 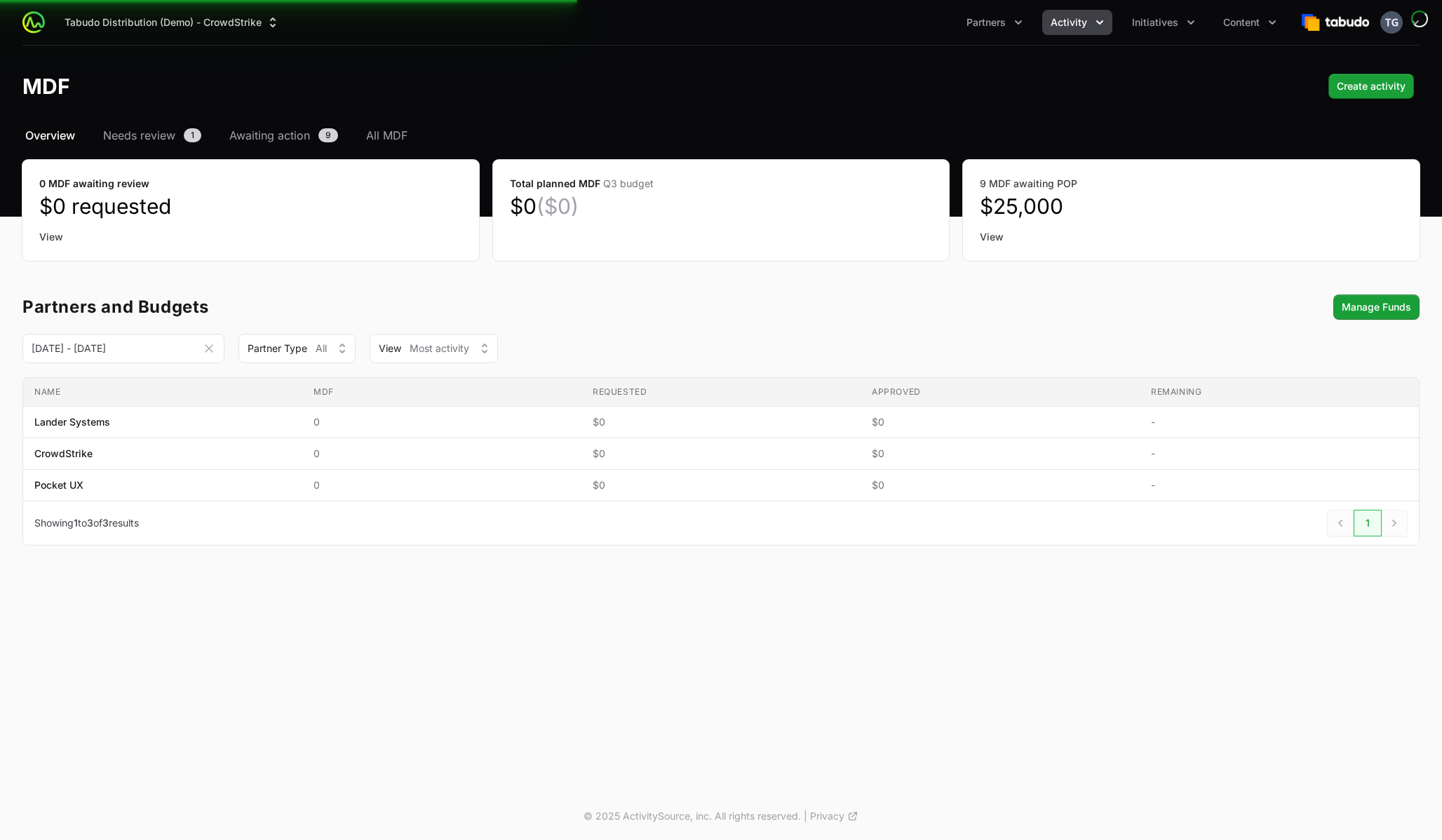 I want to click on button: Initiatives, so click(x=1163, y=23).